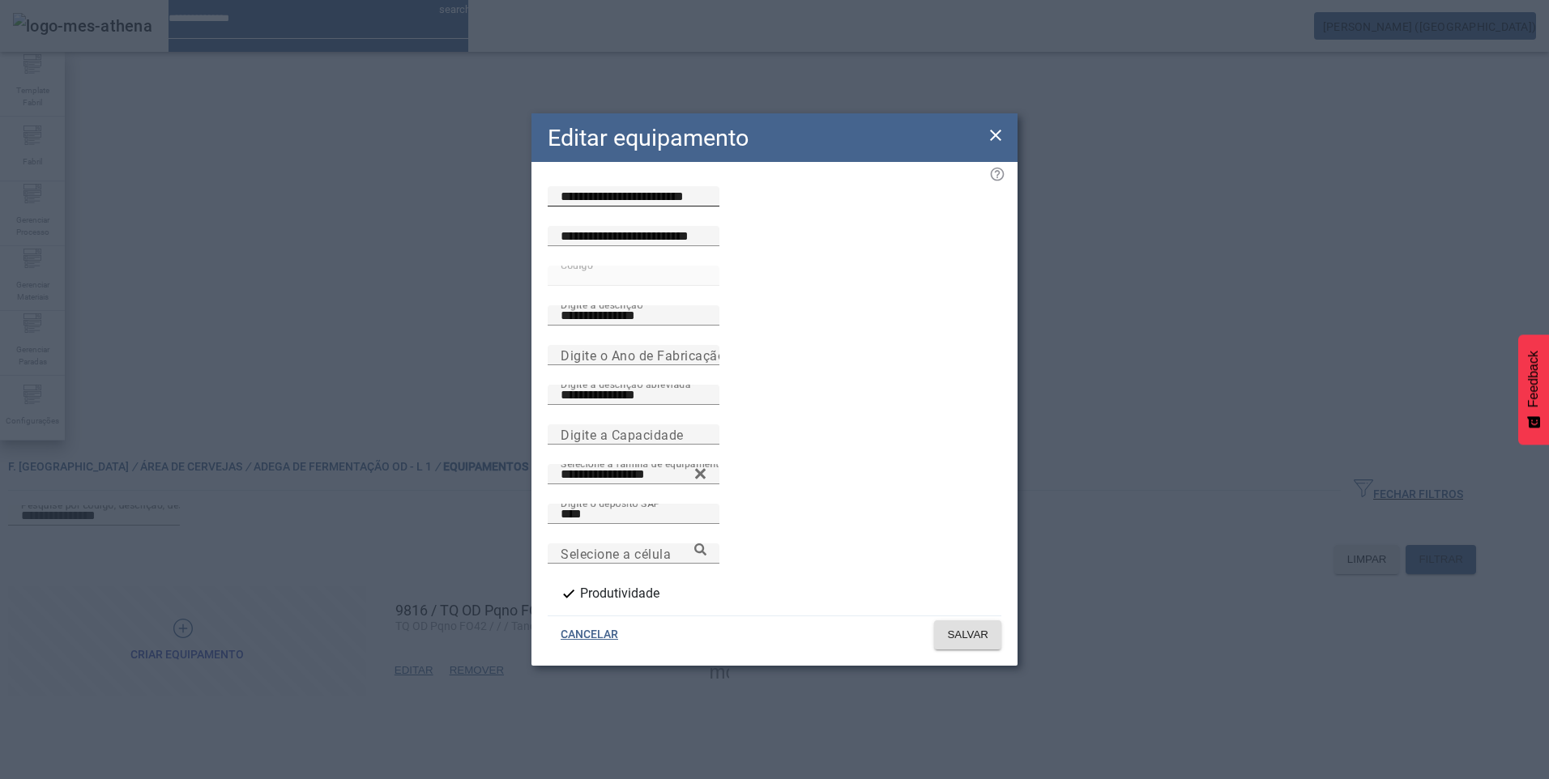 Image resolution: width=1549 pixels, height=779 pixels. Describe the element at coordinates (967, 635) in the screenshot. I see `span: SALVAR` at that location.